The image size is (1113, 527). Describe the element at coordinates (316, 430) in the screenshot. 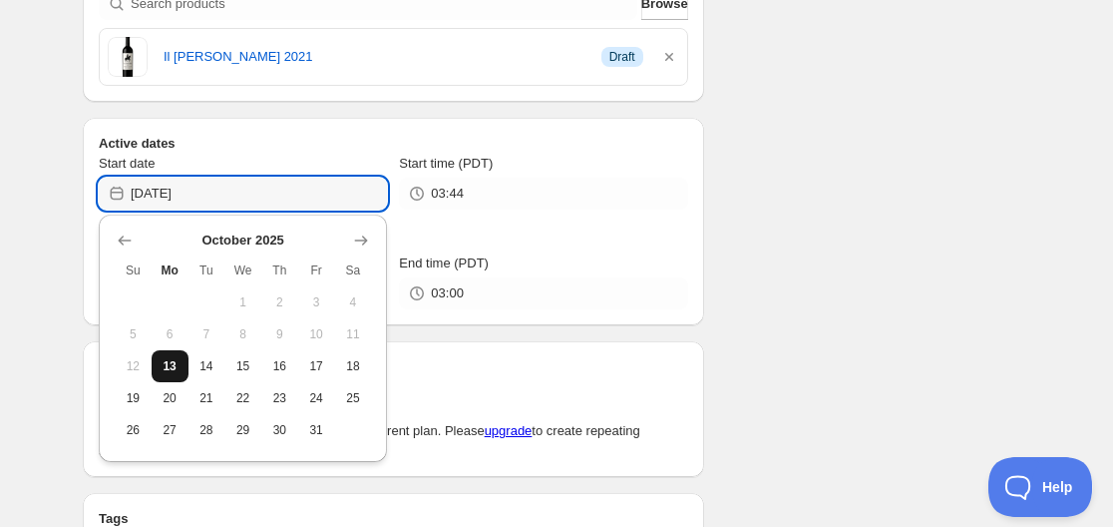

I see `span: 31` at that location.